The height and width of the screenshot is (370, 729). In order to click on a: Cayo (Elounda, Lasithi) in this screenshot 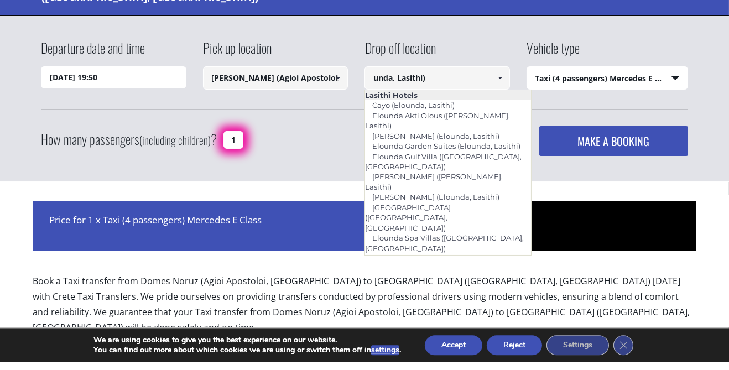, I will do `click(413, 113)`.